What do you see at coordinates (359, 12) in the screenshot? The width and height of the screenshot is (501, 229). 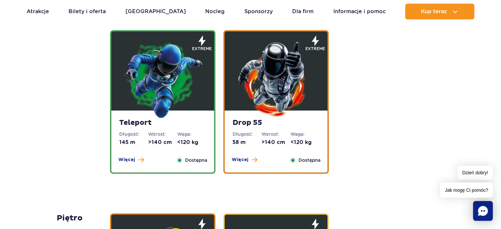 I see `a: Informacje i pomoc` at bounding box center [359, 12].